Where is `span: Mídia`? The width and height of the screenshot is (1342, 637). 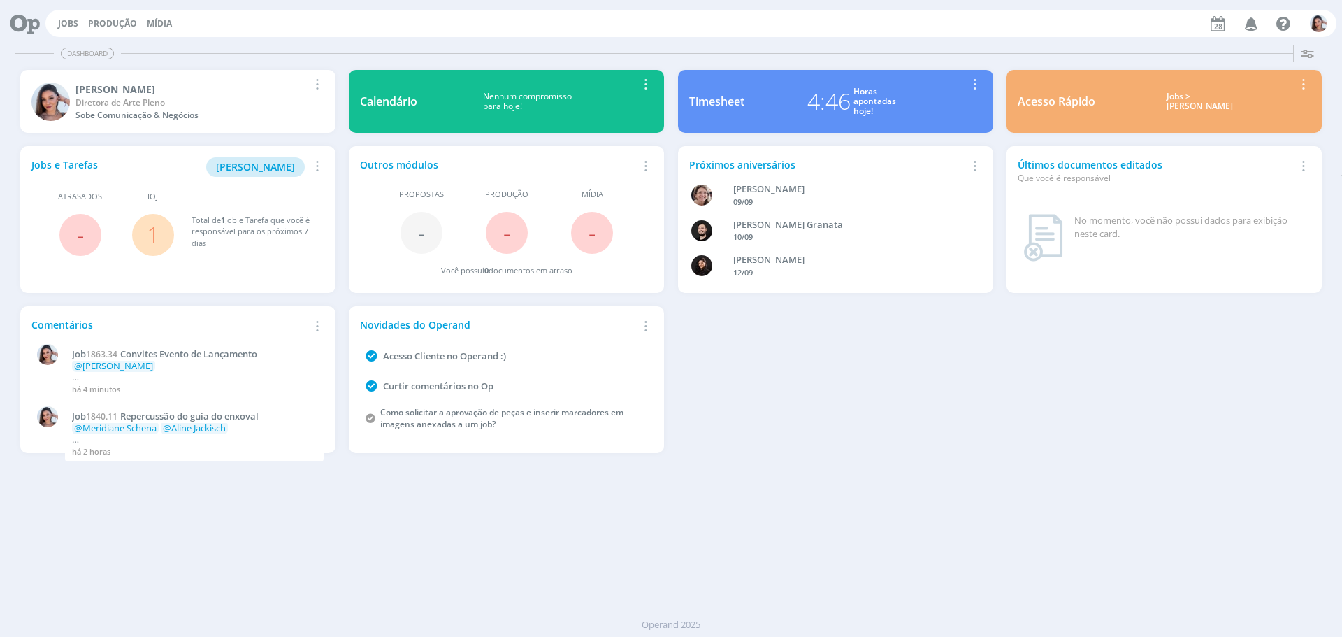 span: Mídia is located at coordinates (592, 194).